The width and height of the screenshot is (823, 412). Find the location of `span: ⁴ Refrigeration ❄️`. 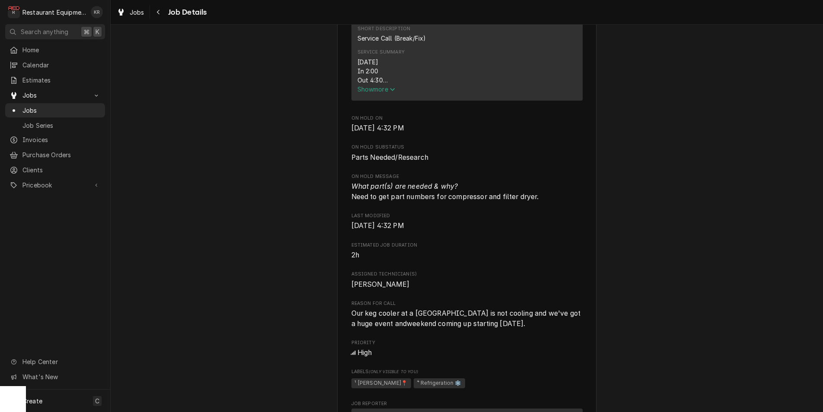

span: ⁴ Refrigeration ❄️ is located at coordinates (439, 384).